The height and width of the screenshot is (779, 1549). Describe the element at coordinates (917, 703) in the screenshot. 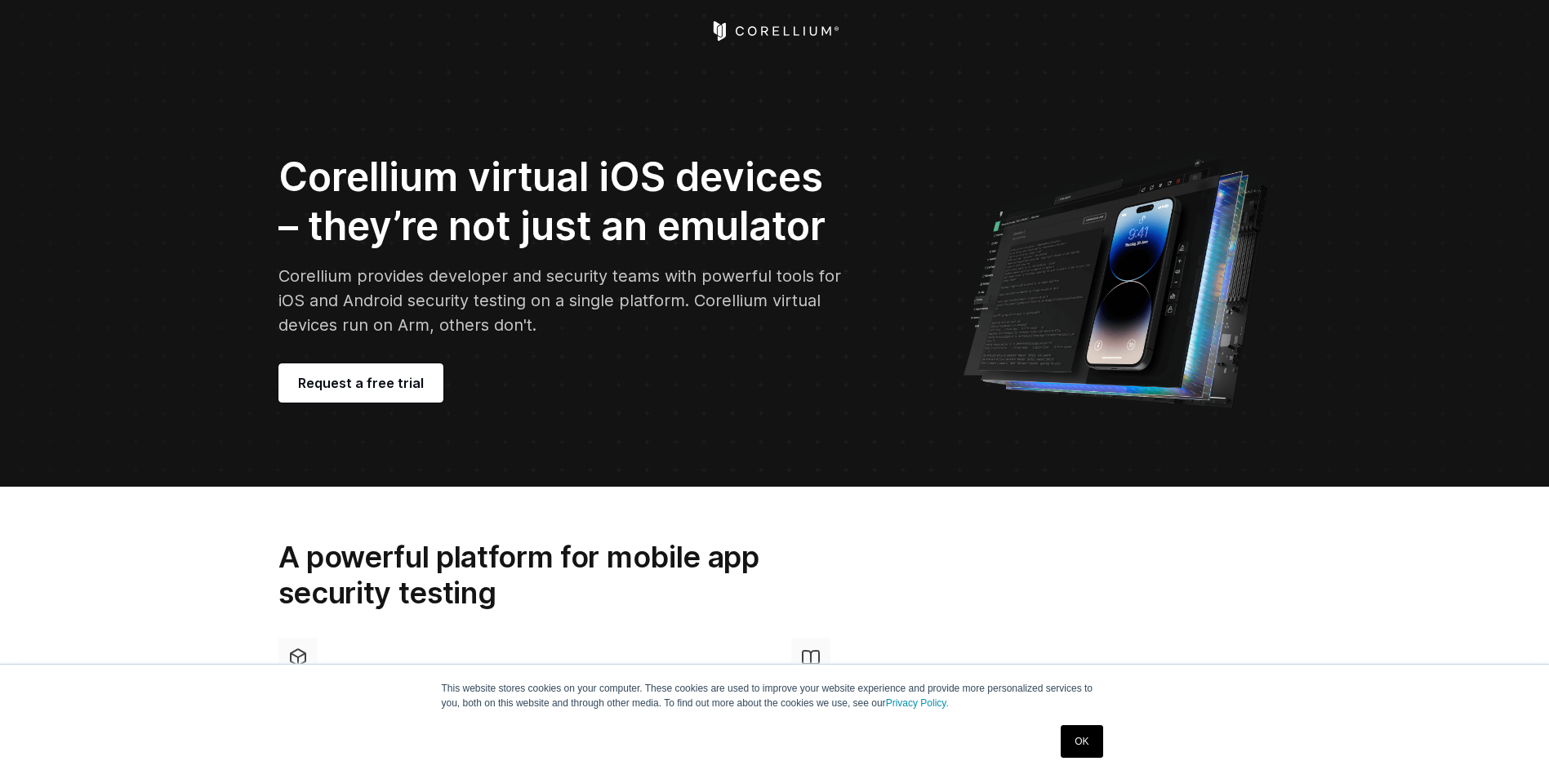

I see `a: Privacy Policy.` at that location.